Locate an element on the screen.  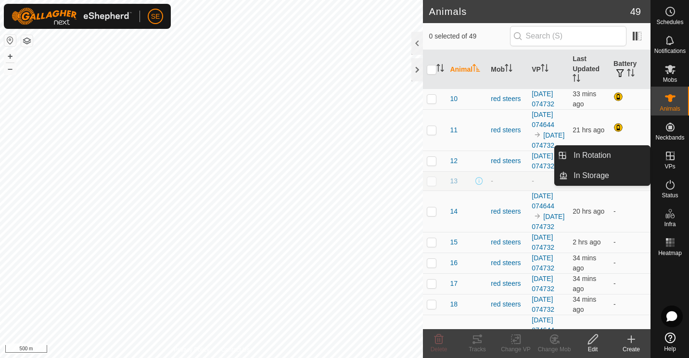
button: Reset Map is located at coordinates (10, 40).